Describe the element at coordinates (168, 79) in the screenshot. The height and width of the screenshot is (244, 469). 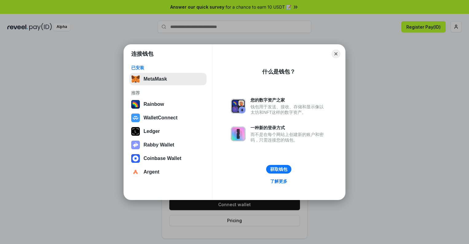
I see `button: MetaMask` at that location.